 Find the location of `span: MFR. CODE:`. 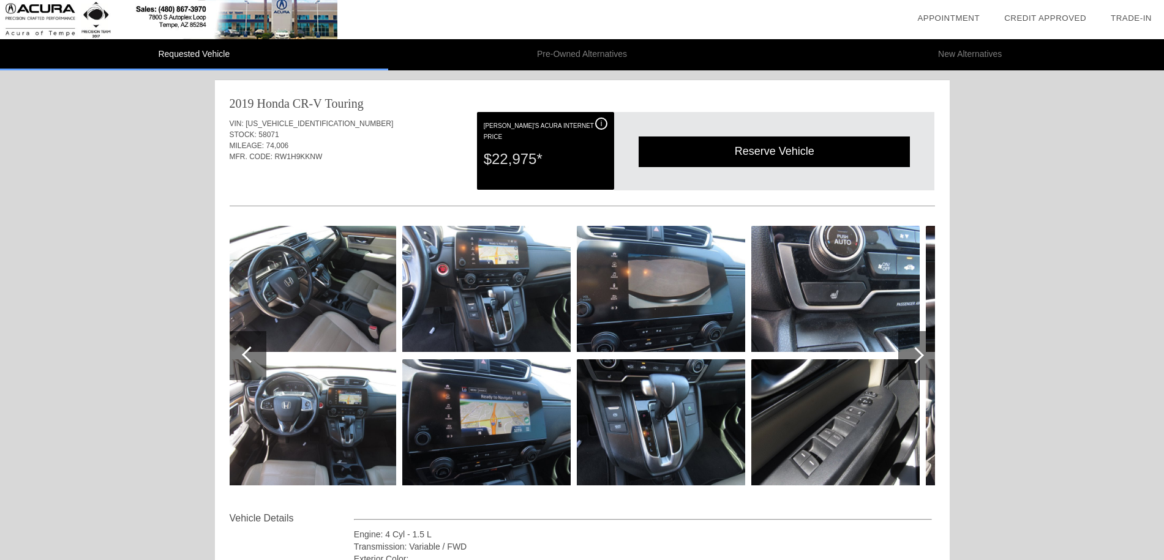

span: MFR. CODE: is located at coordinates (251, 157).